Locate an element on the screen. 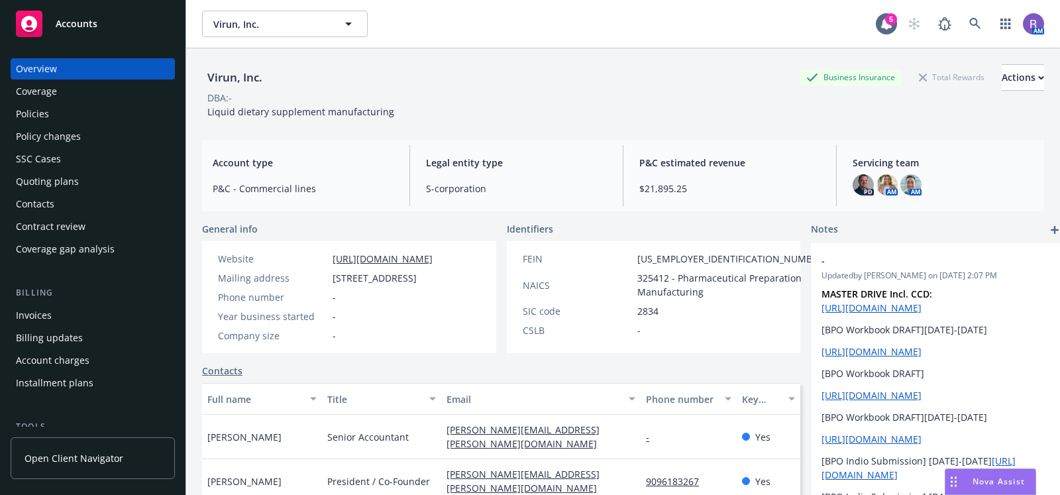 This screenshot has height=495, width=1060. div: Website is located at coordinates (272, 258).